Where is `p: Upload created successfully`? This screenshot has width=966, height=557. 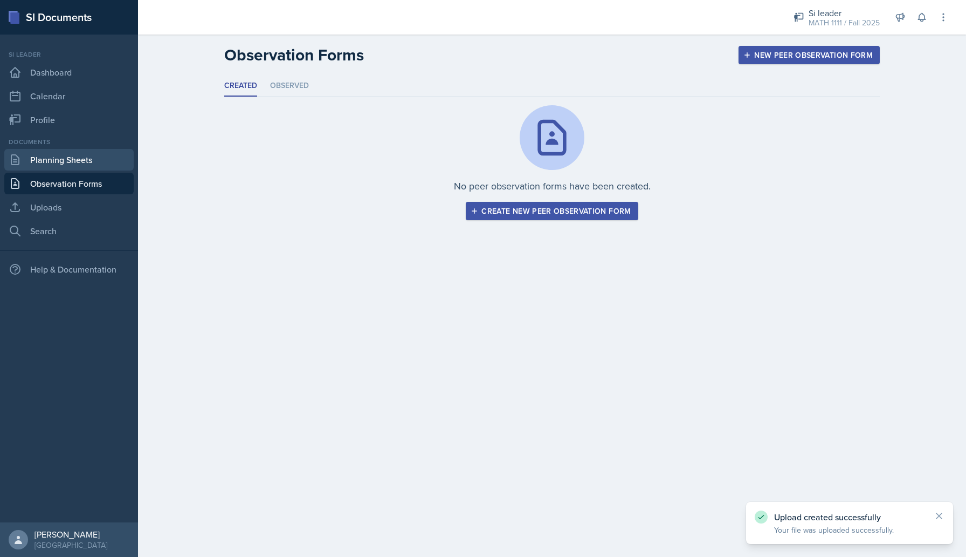 p: Upload created successfully is located at coordinates (850, 517).